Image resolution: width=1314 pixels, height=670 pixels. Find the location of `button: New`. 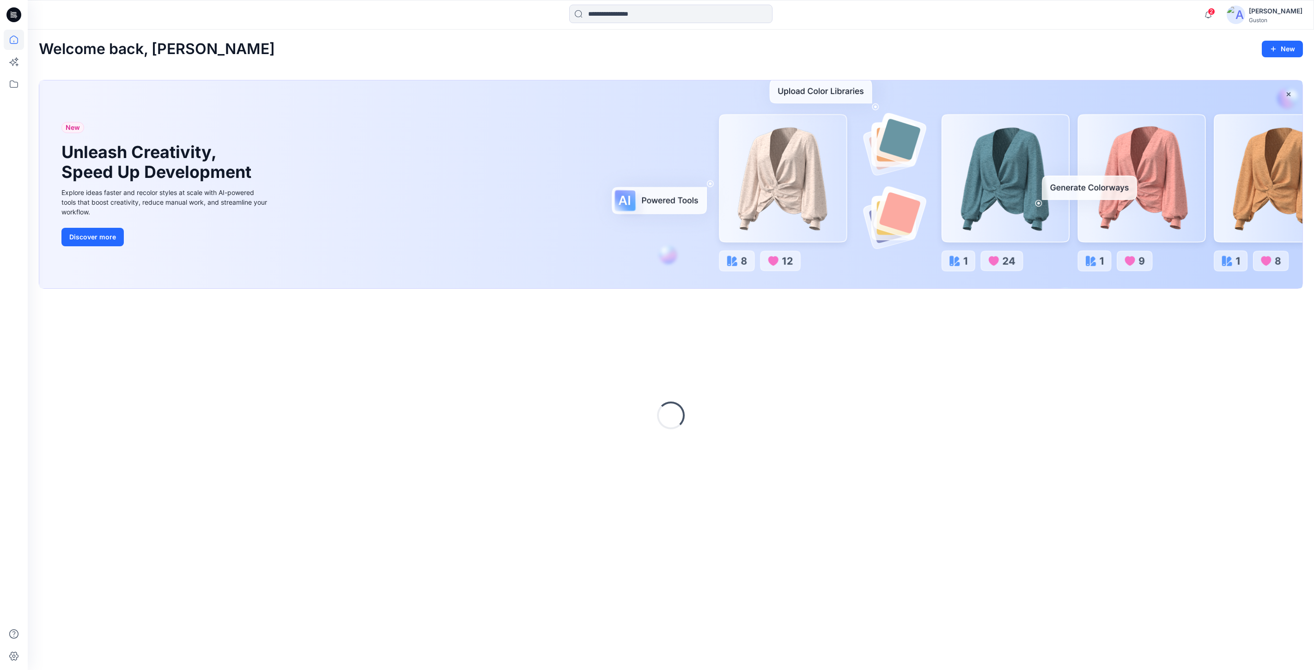

button: New is located at coordinates (1282, 49).